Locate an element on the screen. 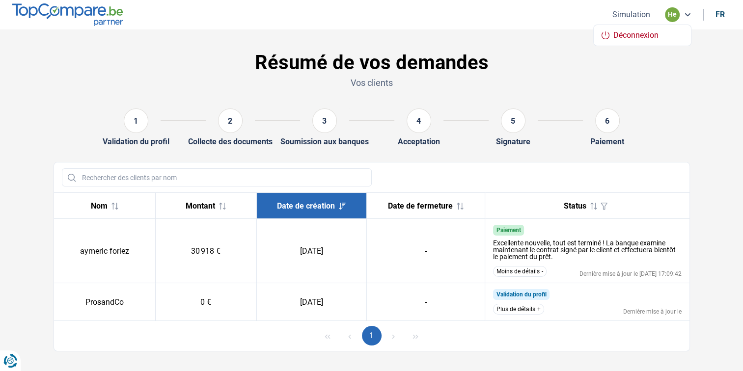  div: 5 is located at coordinates (513, 121).